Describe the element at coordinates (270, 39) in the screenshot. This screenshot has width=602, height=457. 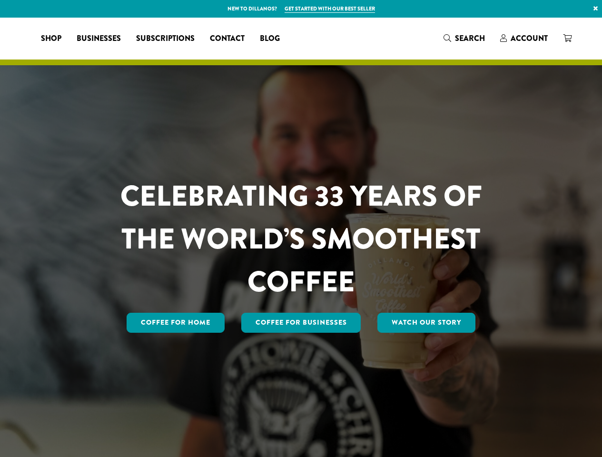
I see `span: Blog` at that location.